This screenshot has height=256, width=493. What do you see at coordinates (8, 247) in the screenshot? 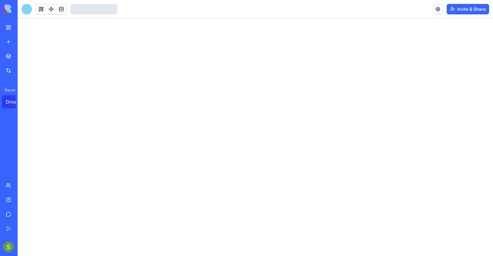
I see `img: ACg8ocK9JPRjOcsm6uMoh0e0Z083GXjcZiioBk1D4UXhYOgZOTnM=s96-c` at bounding box center [8, 247].